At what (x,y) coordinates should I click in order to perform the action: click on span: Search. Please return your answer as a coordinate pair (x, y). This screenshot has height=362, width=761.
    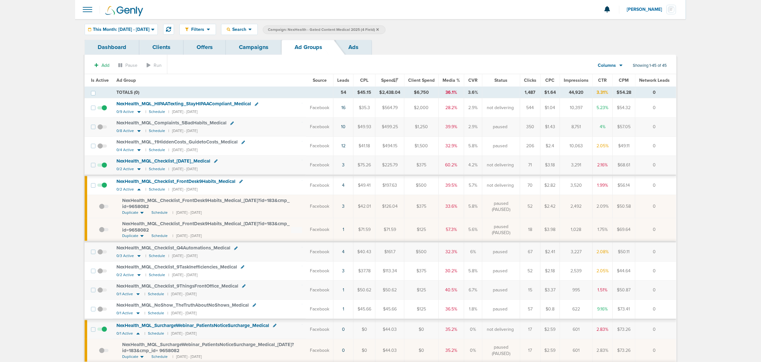
    Looking at the image, I should click on (239, 29).